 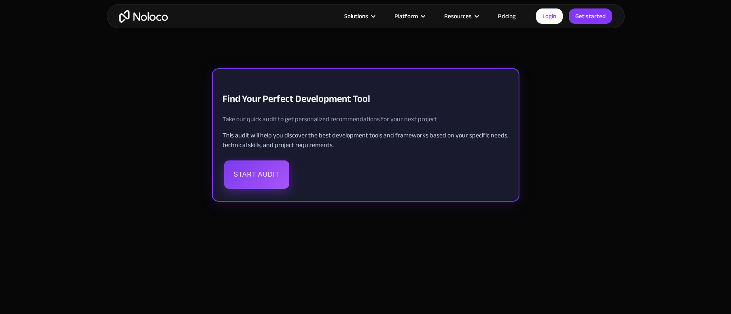 I want to click on p: This audit will help you discover the best development tools and frameworks based on your specifi..., so click(x=366, y=140).